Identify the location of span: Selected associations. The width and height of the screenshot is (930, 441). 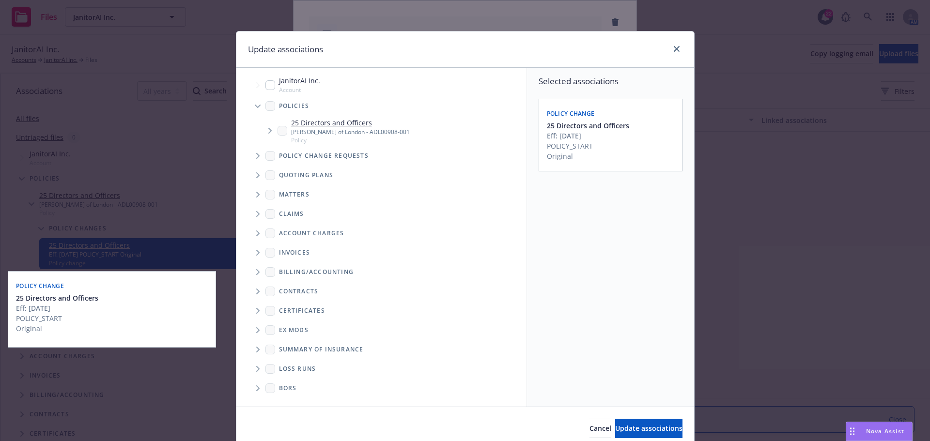
(610, 81).